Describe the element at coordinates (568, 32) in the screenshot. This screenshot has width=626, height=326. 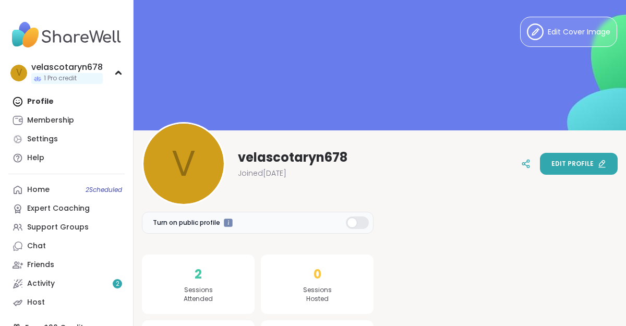
I see `button: Edit Cover Image` at that location.